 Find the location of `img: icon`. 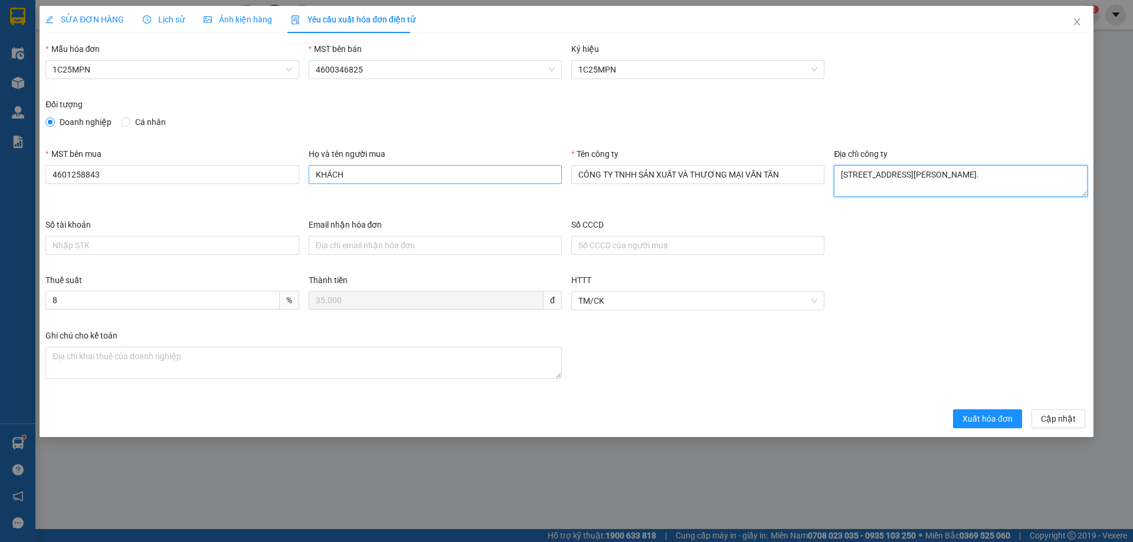

img: icon is located at coordinates (296, 20).